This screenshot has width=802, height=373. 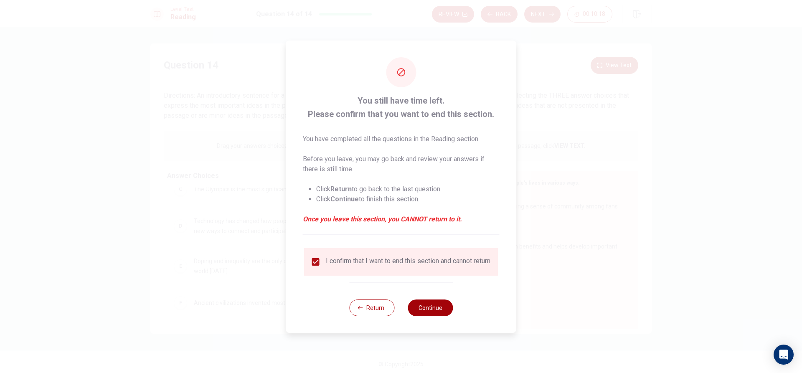 I want to click on p: Before you leave, you may go back and review your answers if there is still time., so click(x=401, y=164).